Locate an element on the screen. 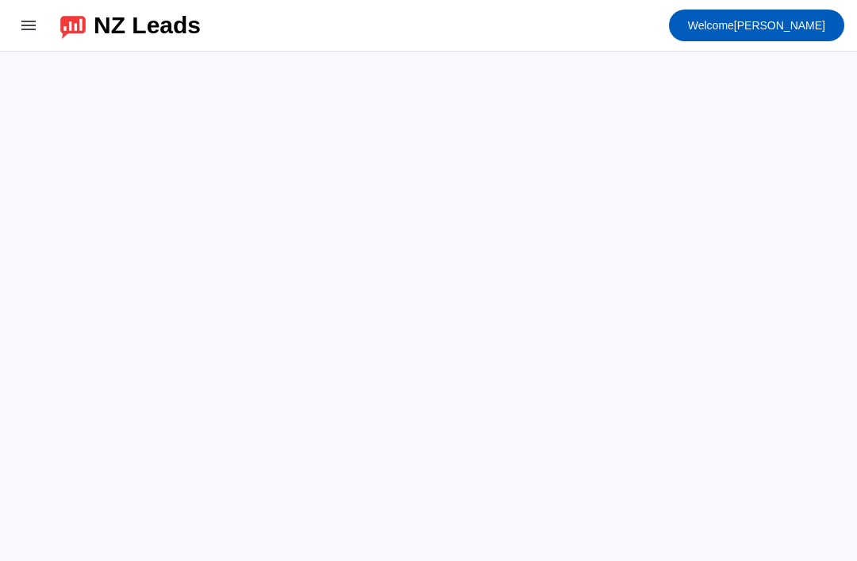 The height and width of the screenshot is (561, 857). mat-icon: menu is located at coordinates (29, 25).